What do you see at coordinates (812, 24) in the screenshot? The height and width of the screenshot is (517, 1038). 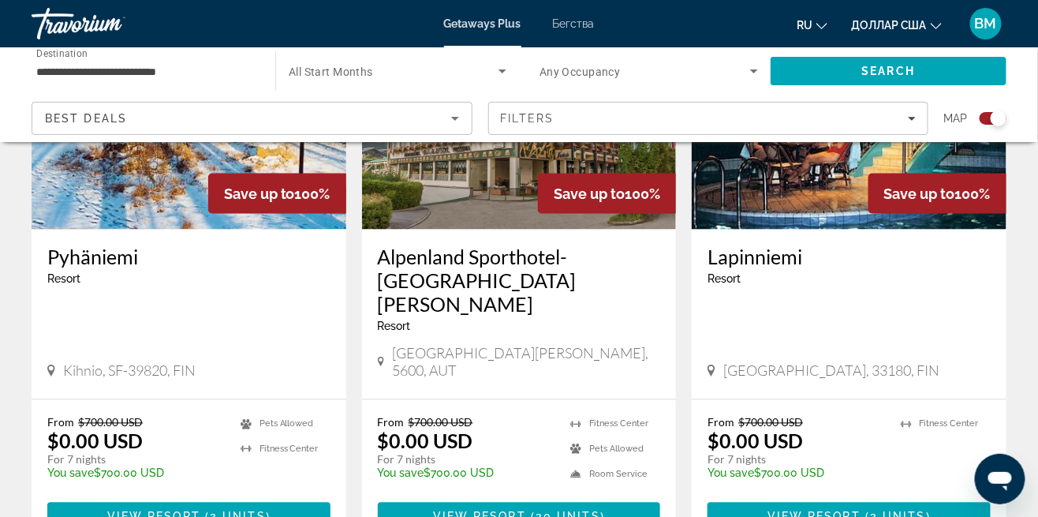 I see `button: Изменить язык` at bounding box center [812, 24].